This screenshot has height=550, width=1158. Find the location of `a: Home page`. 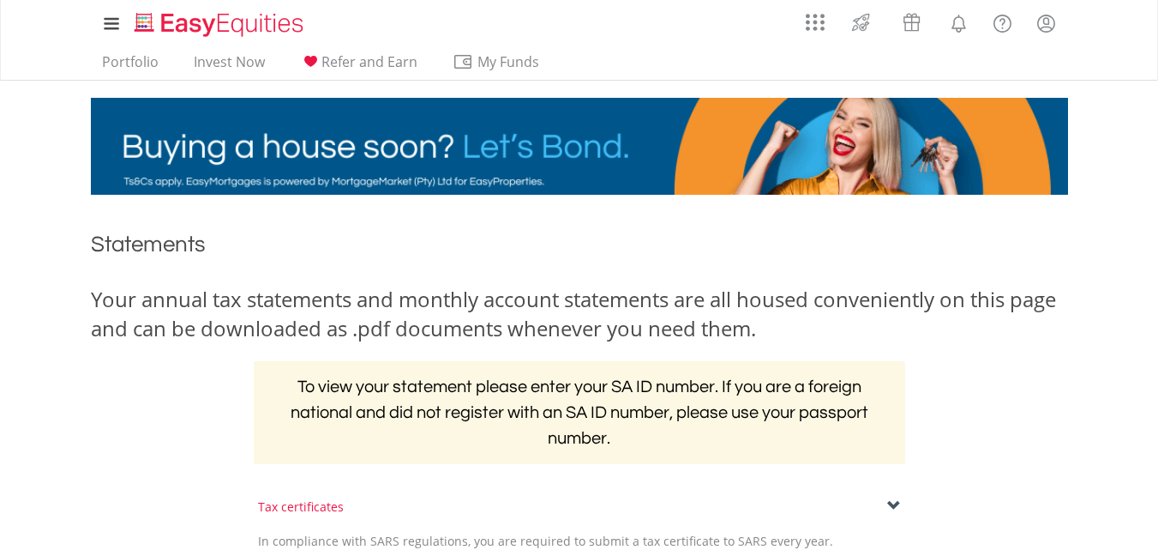

a: Home page is located at coordinates (219, 21).